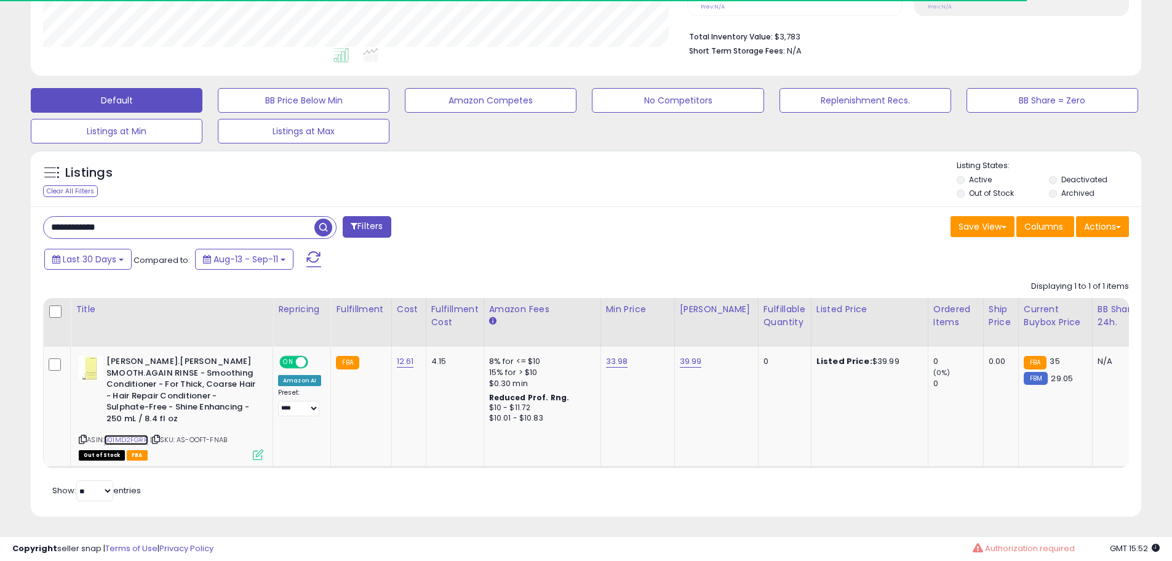 The image size is (1172, 561). I want to click on button: Aug-13 - Sep-11, so click(244, 259).